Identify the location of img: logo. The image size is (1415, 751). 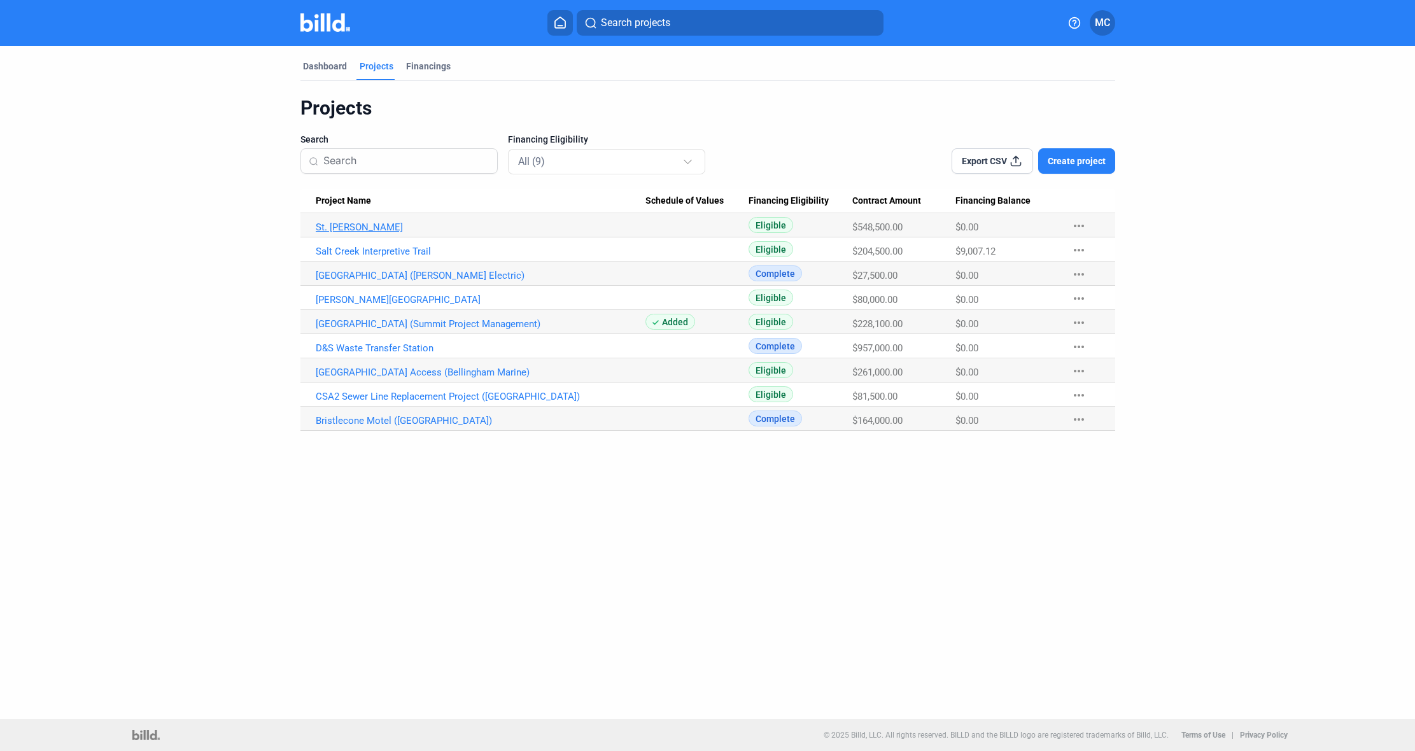
(146, 735).